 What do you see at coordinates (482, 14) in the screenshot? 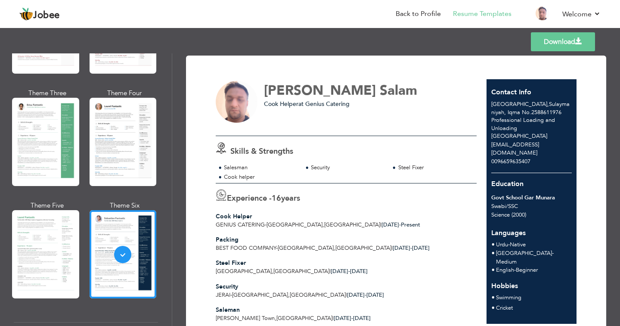
I see `a: Resume Templates` at bounding box center [482, 14].